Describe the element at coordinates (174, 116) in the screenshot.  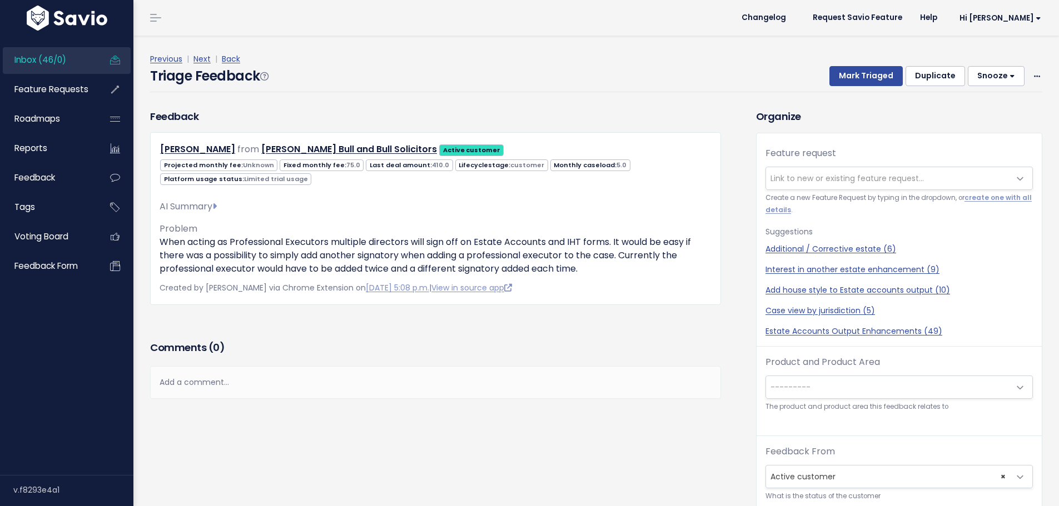
I see `h3: Feedback` at that location.